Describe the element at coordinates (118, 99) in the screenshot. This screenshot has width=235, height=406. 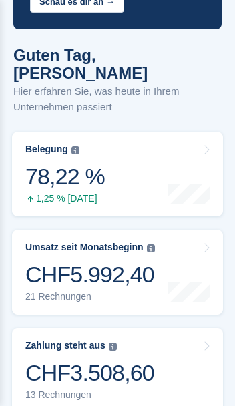
I see `p: Hier erfahren Sie, was heute in Ihrem Unternehmen passiert` at that location.